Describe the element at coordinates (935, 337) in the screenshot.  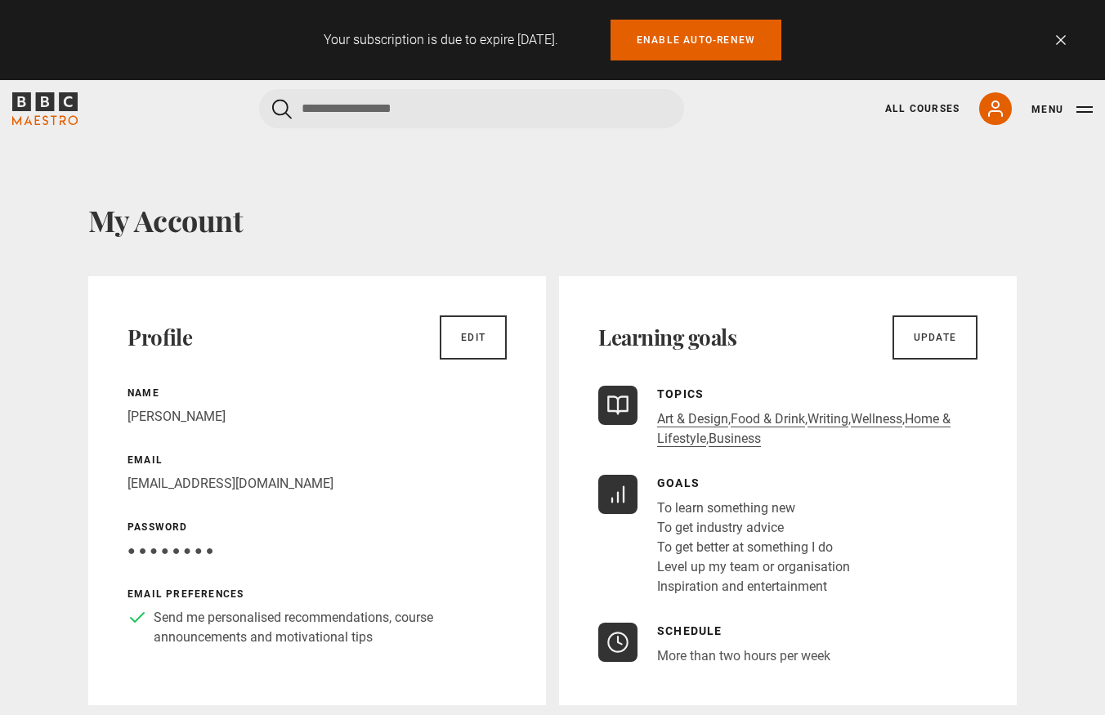
I see `a: Update` at that location.